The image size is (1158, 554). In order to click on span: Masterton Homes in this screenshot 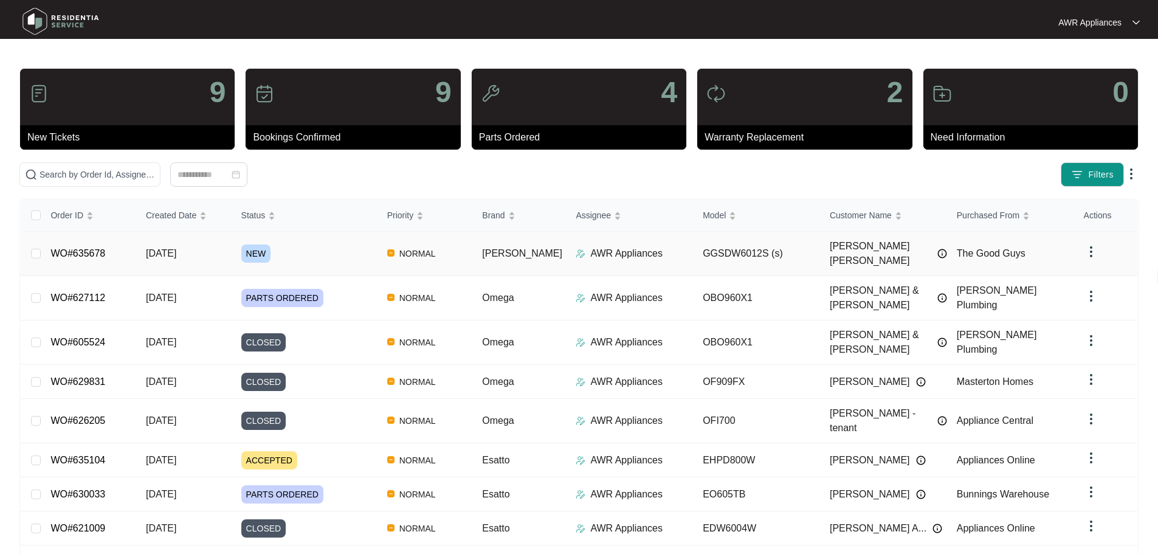, I will do `click(995, 381)`.